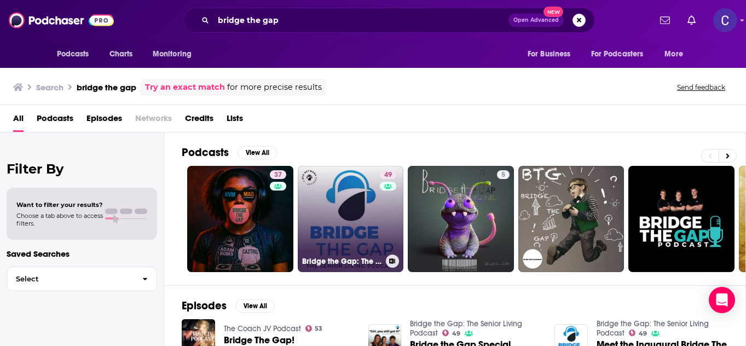  Describe the element at coordinates (259, 340) in the screenshot. I see `span: Bridge The Gap!` at that location.